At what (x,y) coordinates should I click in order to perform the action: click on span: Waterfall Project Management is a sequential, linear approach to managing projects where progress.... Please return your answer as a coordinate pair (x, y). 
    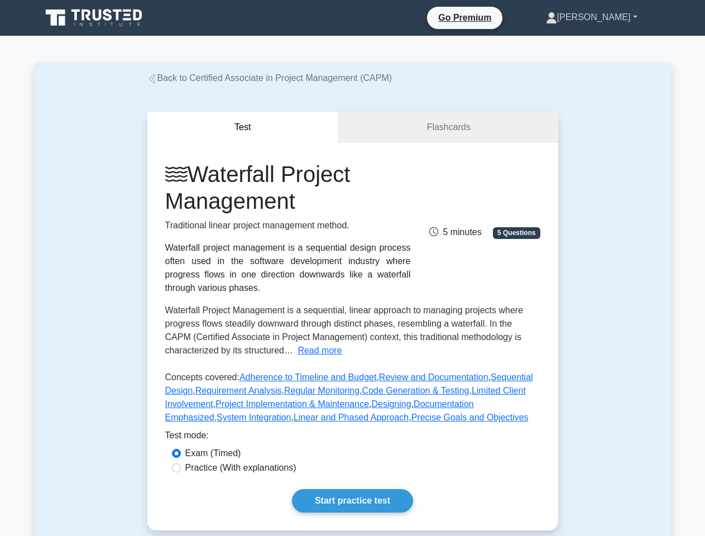
    Looking at the image, I should click on (344, 330).